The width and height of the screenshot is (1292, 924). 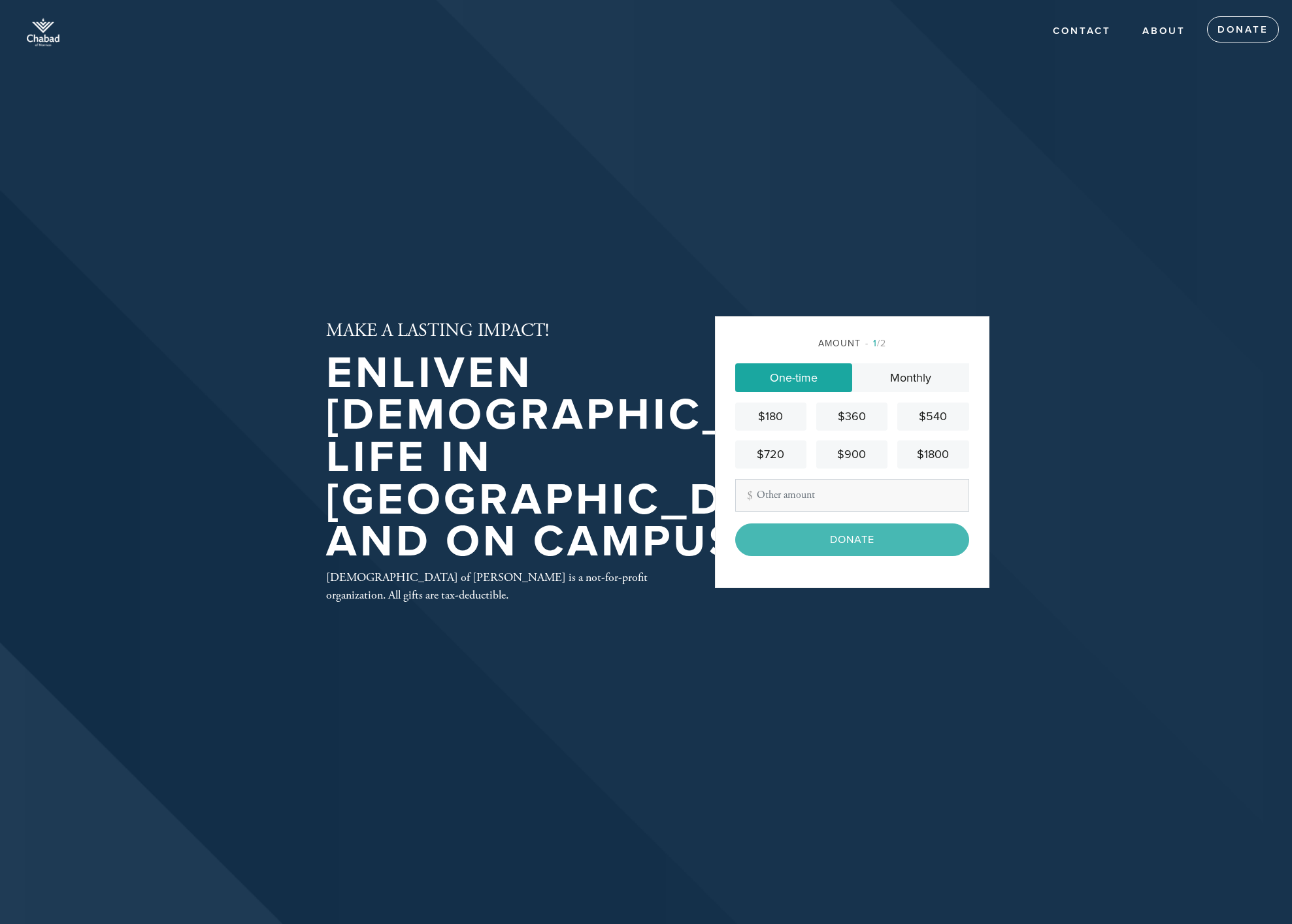 I want to click on a: $900, so click(x=851, y=454).